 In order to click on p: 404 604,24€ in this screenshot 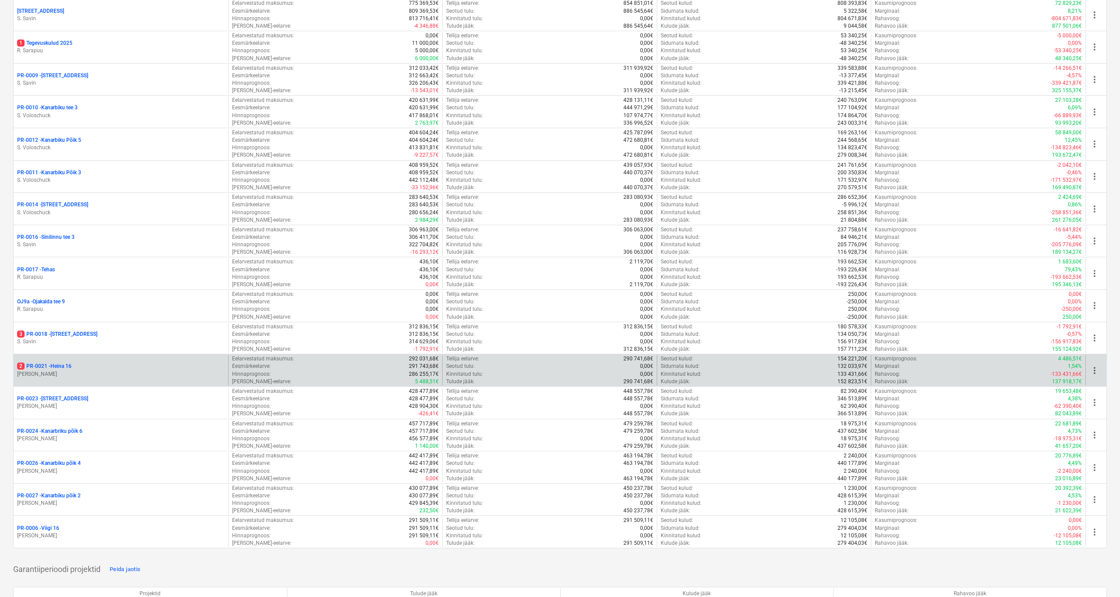, I will do `click(424, 133)`.